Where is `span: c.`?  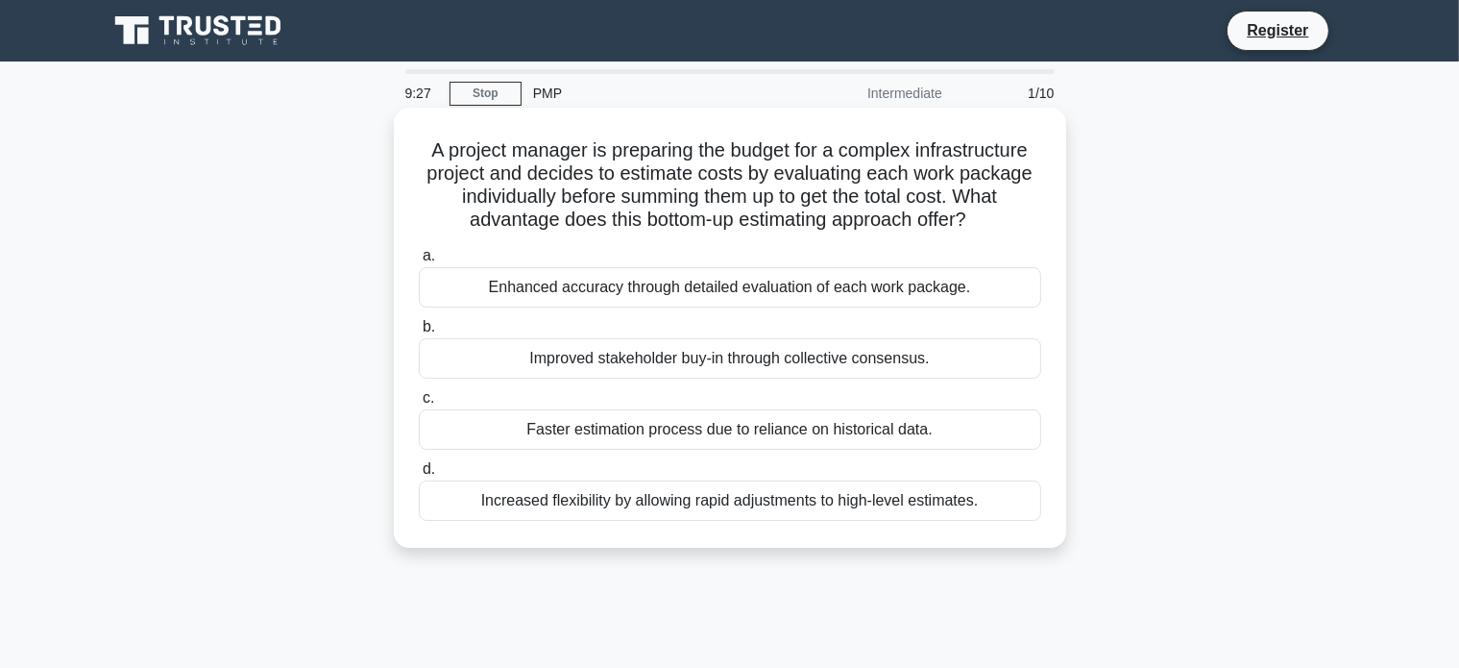
span: c. is located at coordinates (428, 397).